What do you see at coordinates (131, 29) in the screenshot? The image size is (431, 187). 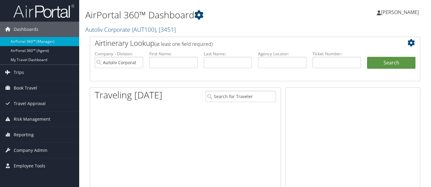 I see `a: Autoliv Corporate` at bounding box center [131, 29].